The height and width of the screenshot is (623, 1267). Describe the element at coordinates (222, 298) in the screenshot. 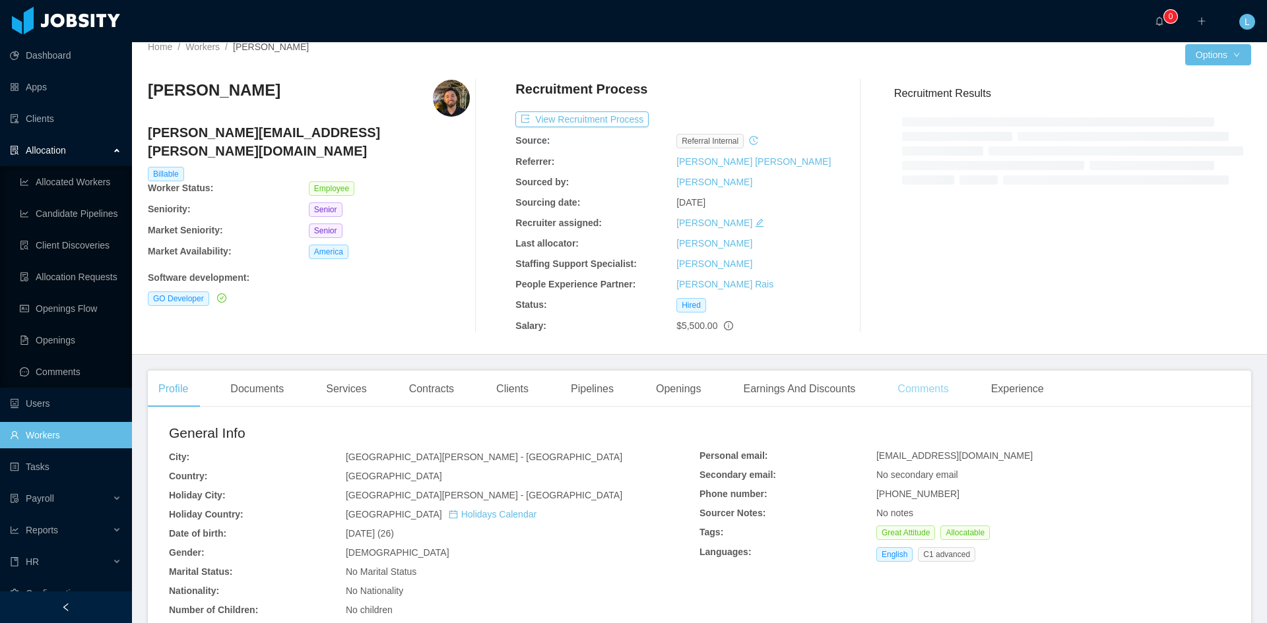

I see `i: icon: check-circle` at that location.